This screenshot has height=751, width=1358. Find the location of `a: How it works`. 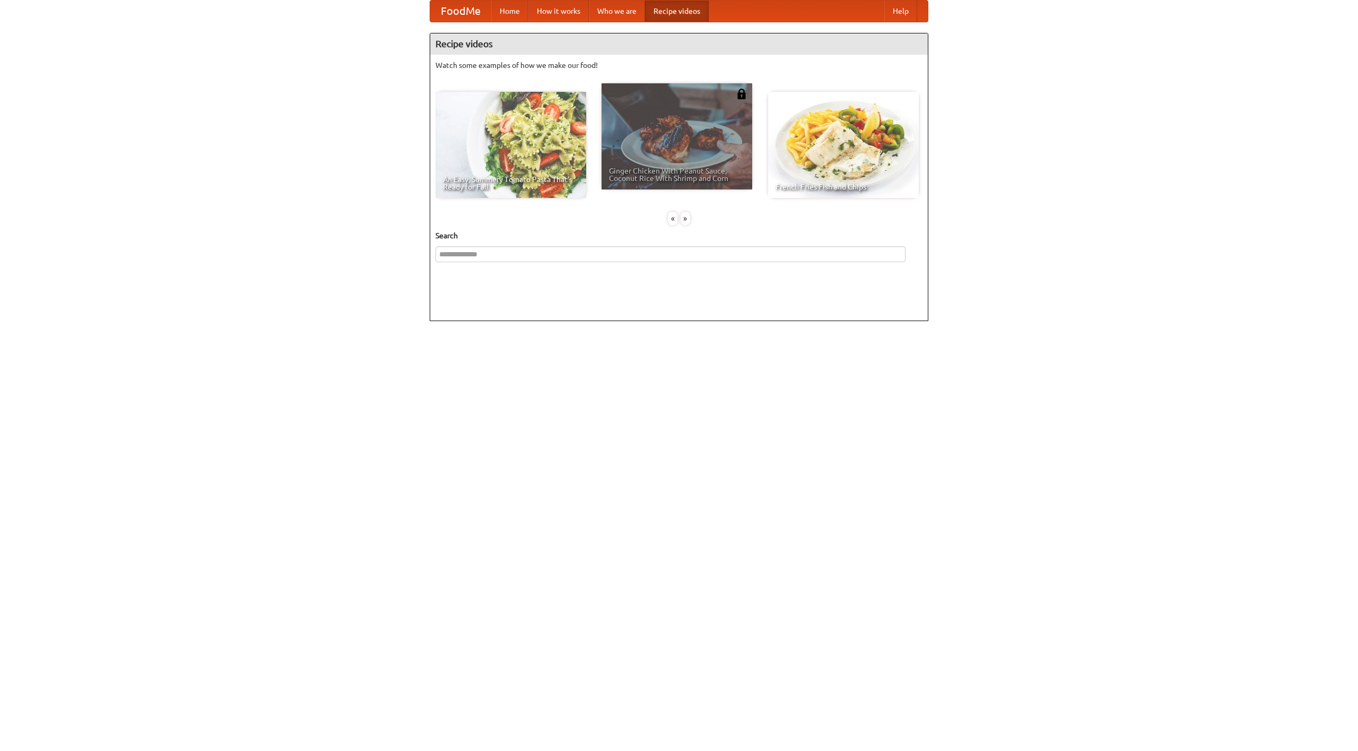

a: How it works is located at coordinates (559, 11).